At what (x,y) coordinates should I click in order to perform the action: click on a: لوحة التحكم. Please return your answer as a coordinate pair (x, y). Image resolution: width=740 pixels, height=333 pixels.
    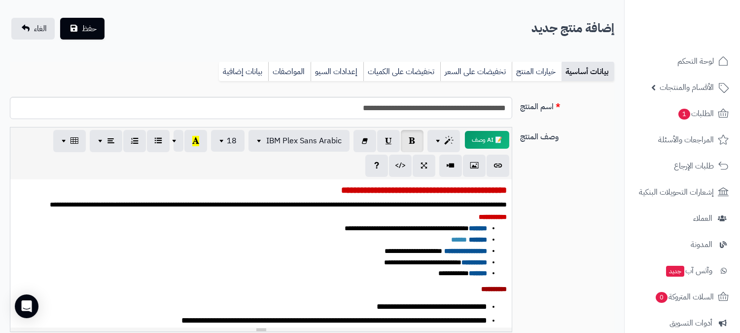
    Looking at the image, I should click on (683, 61).